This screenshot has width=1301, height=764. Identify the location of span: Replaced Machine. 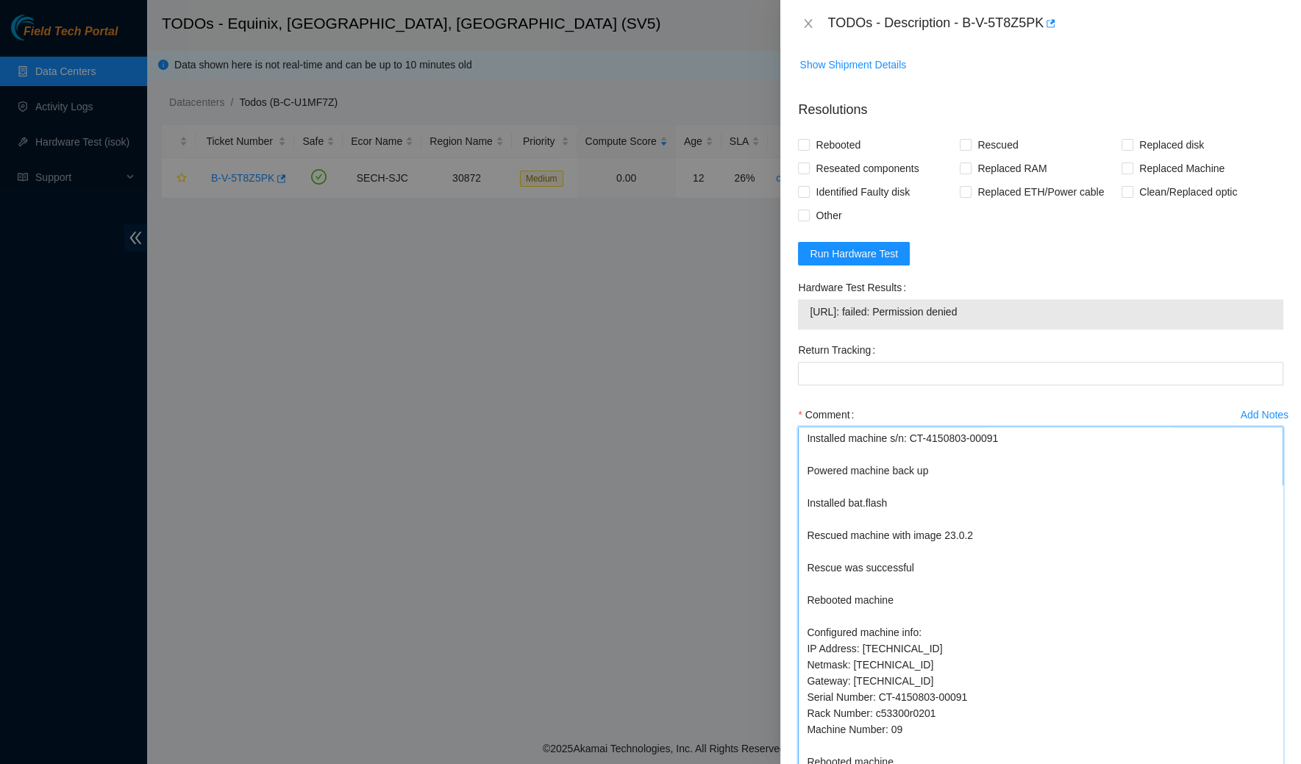
(1182, 168).